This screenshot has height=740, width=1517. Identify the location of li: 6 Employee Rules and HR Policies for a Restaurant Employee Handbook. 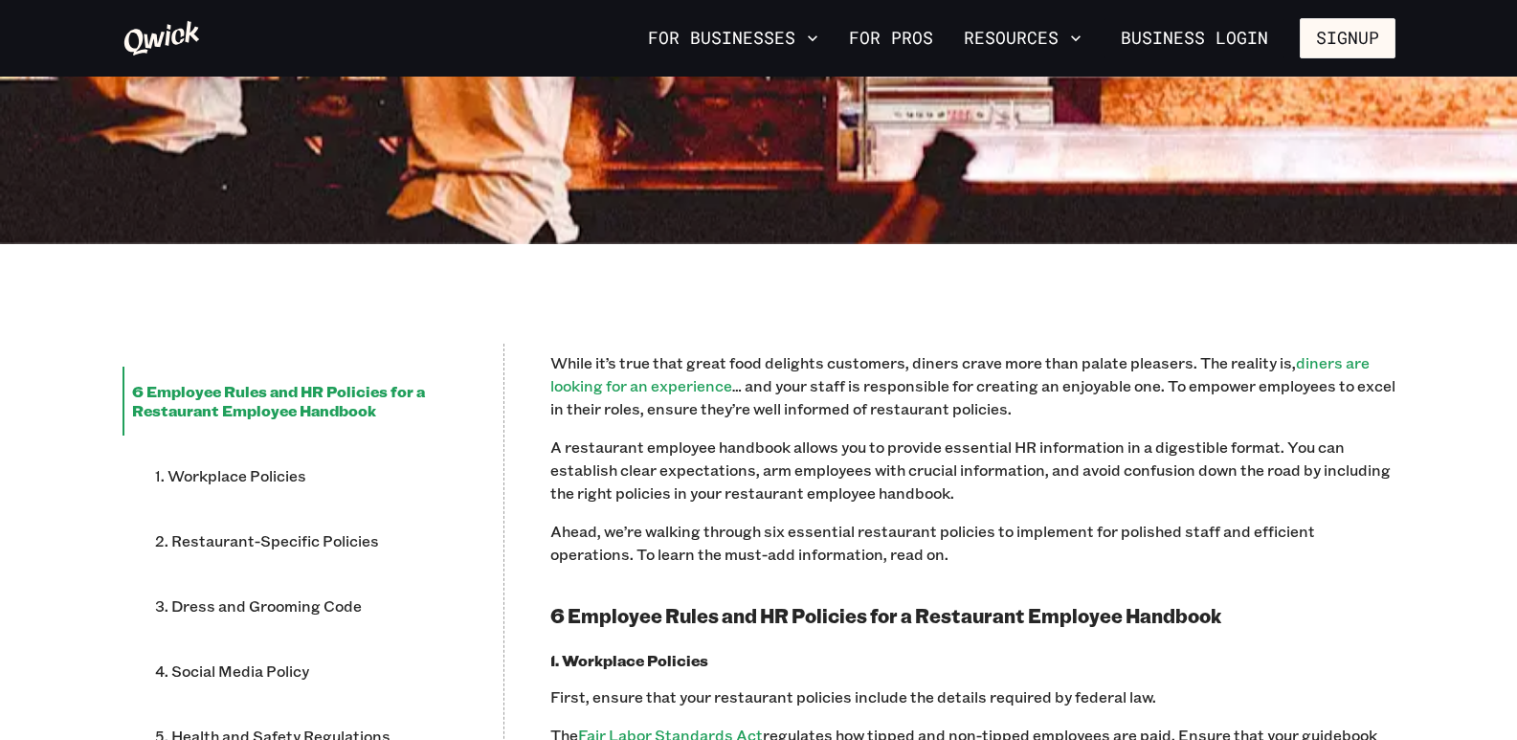
(290, 401).